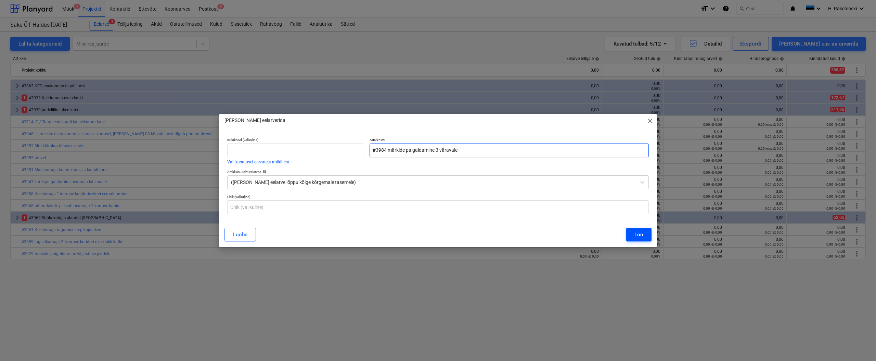 The height and width of the screenshot is (361, 876). Describe the element at coordinates (264, 171) in the screenshot. I see `span: help` at that location.